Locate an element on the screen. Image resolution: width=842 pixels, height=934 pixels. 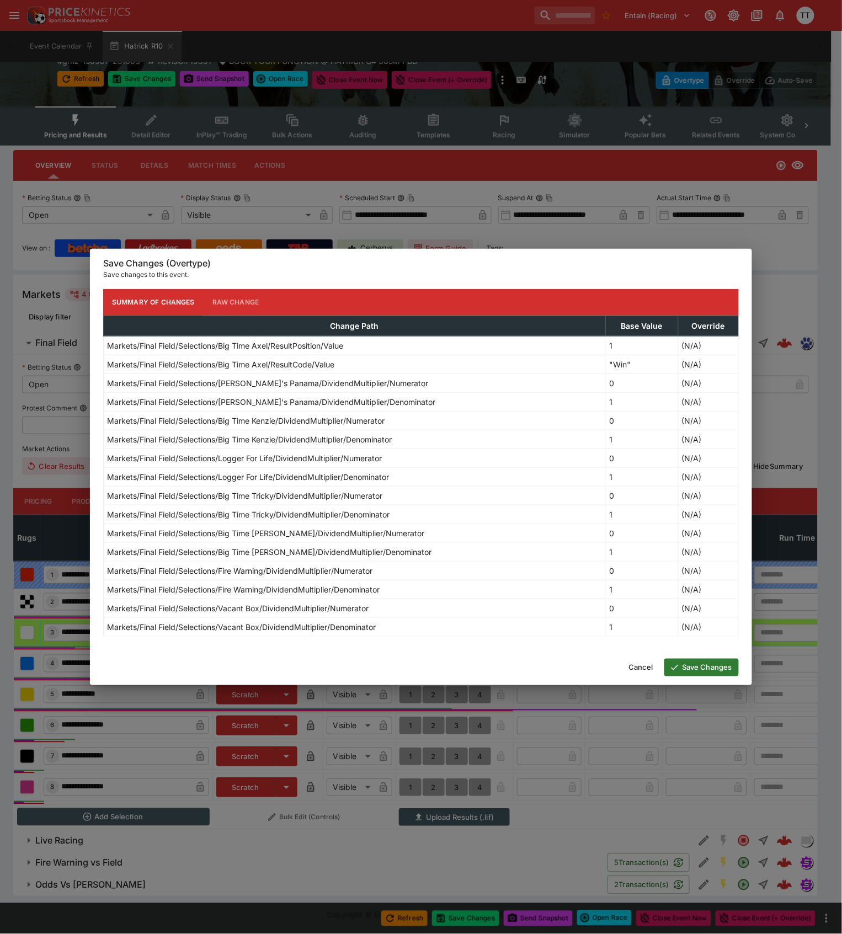
p: Markets/Final Field/Selections/Fire Warning/DividendMultiplier/Numerator is located at coordinates (240, 571).